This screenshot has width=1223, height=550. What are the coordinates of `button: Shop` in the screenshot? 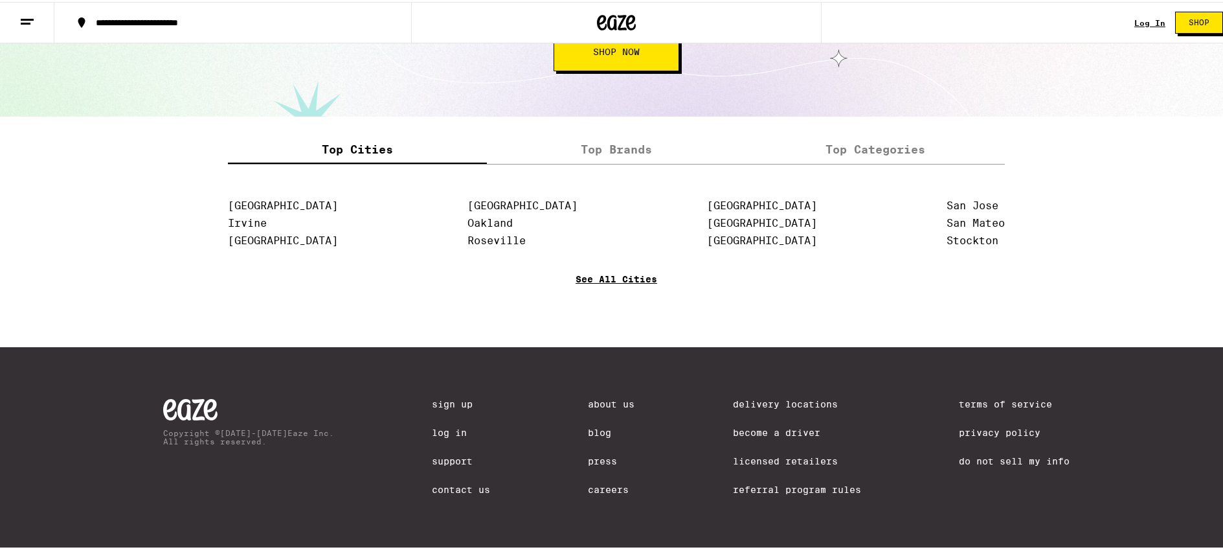 It's located at (1199, 21).